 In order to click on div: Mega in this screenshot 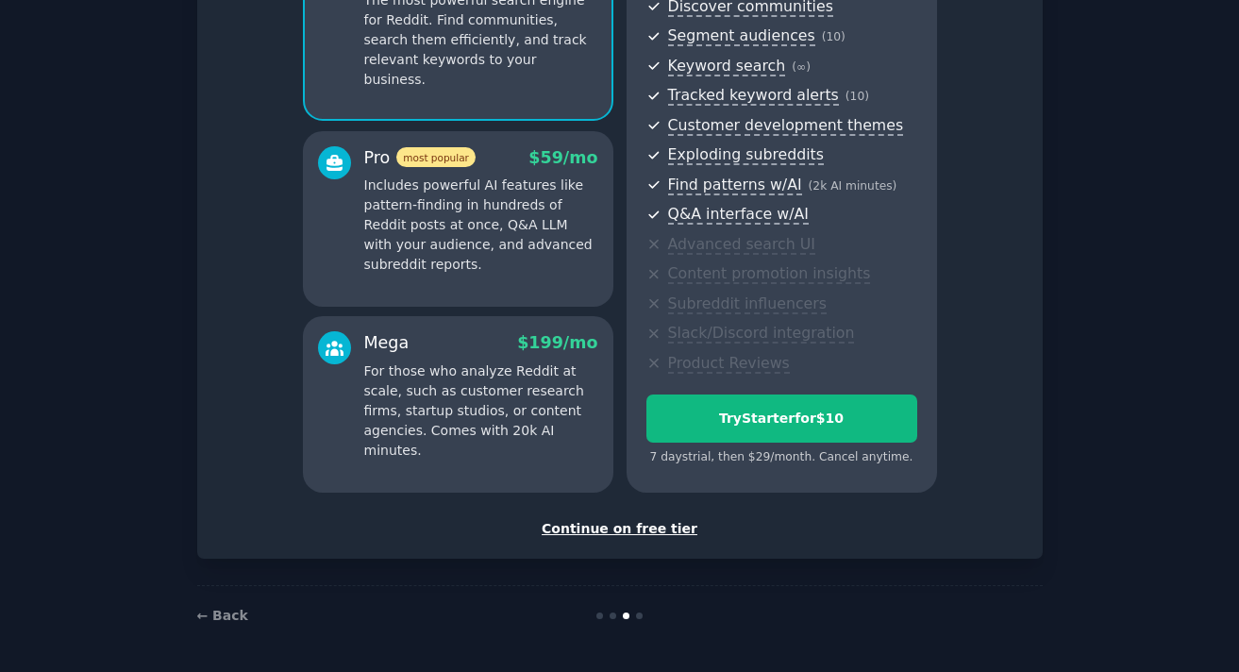, I will do `click(387, 342)`.